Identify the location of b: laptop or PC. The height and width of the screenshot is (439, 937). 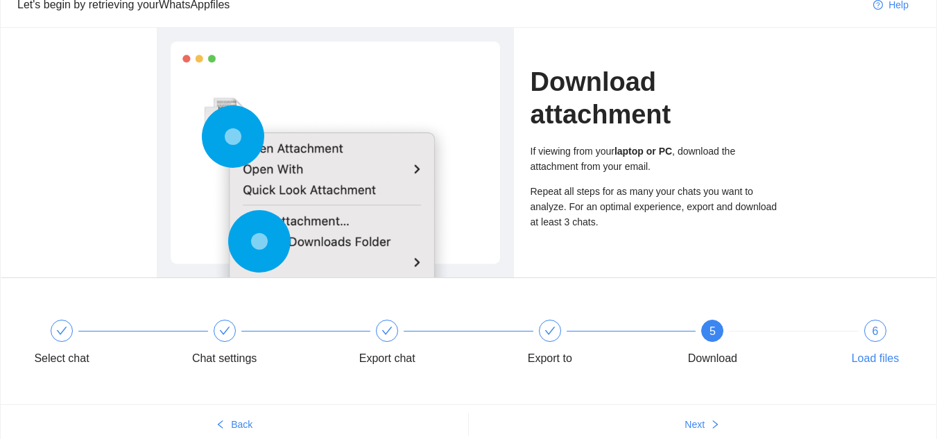
(643, 151).